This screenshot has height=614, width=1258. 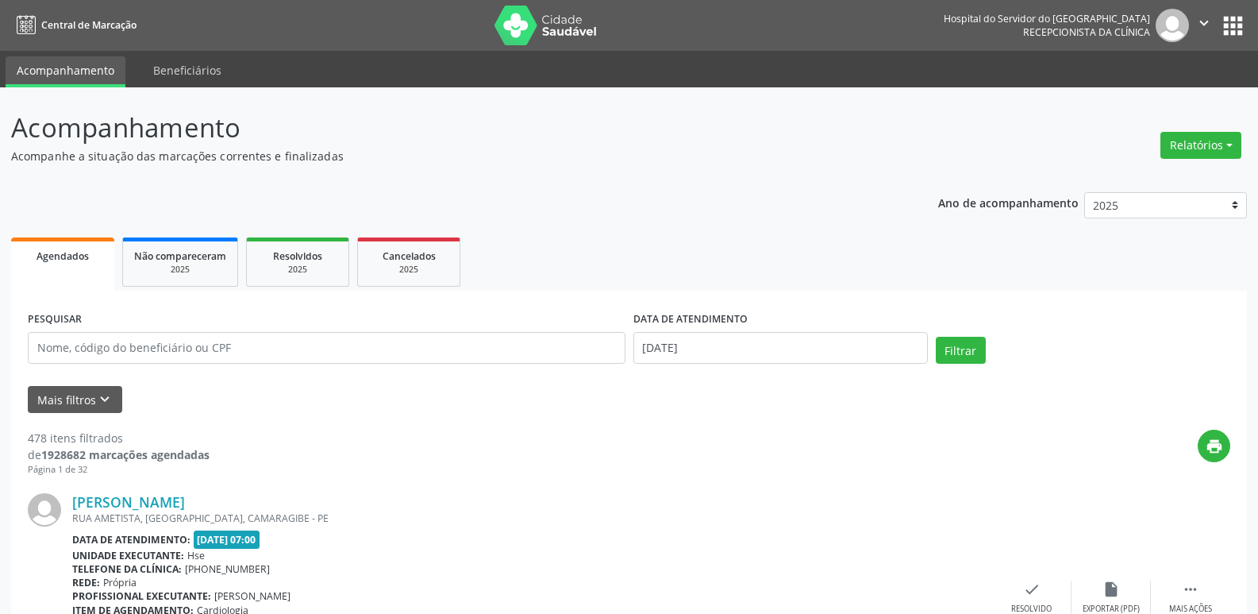 I want to click on i: insert_drive_file, so click(x=1111, y=589).